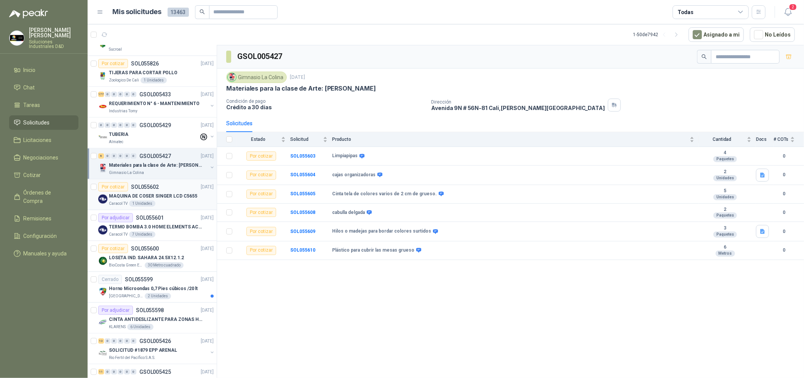 The height and width of the screenshot is (378, 804). Describe the element at coordinates (303, 250) in the screenshot. I see `b: SOL055610` at that location.